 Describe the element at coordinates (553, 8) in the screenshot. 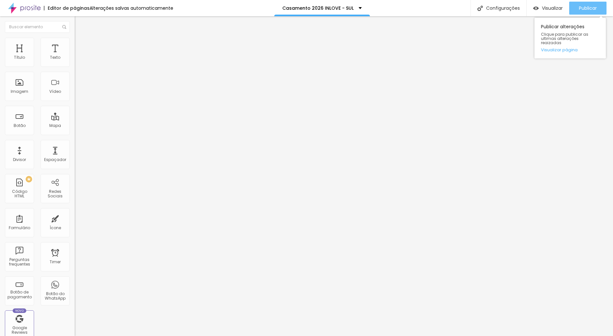

I see `span: Visualizar` at that location.